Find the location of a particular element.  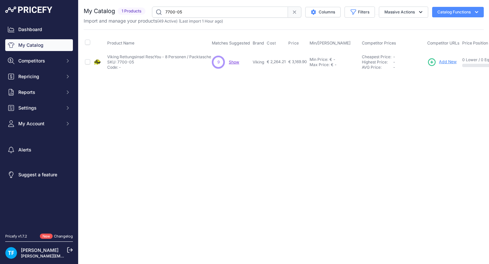

button: Repricing is located at coordinates (39, 77).